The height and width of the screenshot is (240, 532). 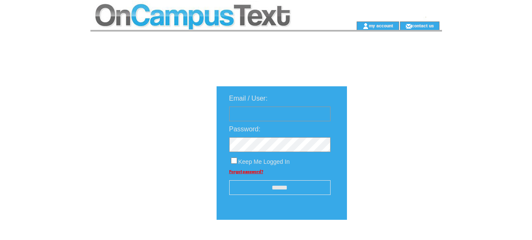 What do you see at coordinates (381, 25) in the screenshot?
I see `a: my account` at bounding box center [381, 25].